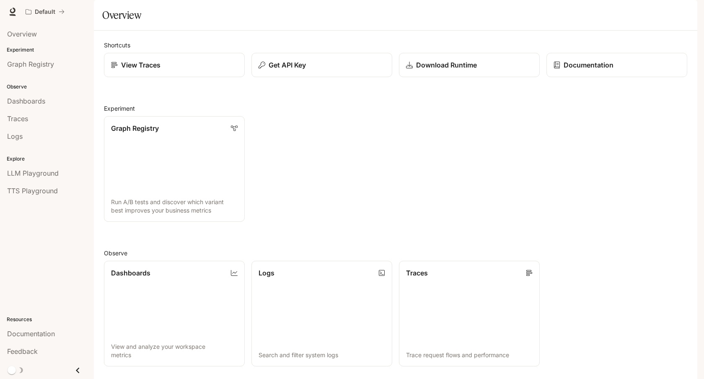  What do you see at coordinates (322, 355) in the screenshot?
I see `p: Search and filter system logs` at bounding box center [322, 355].